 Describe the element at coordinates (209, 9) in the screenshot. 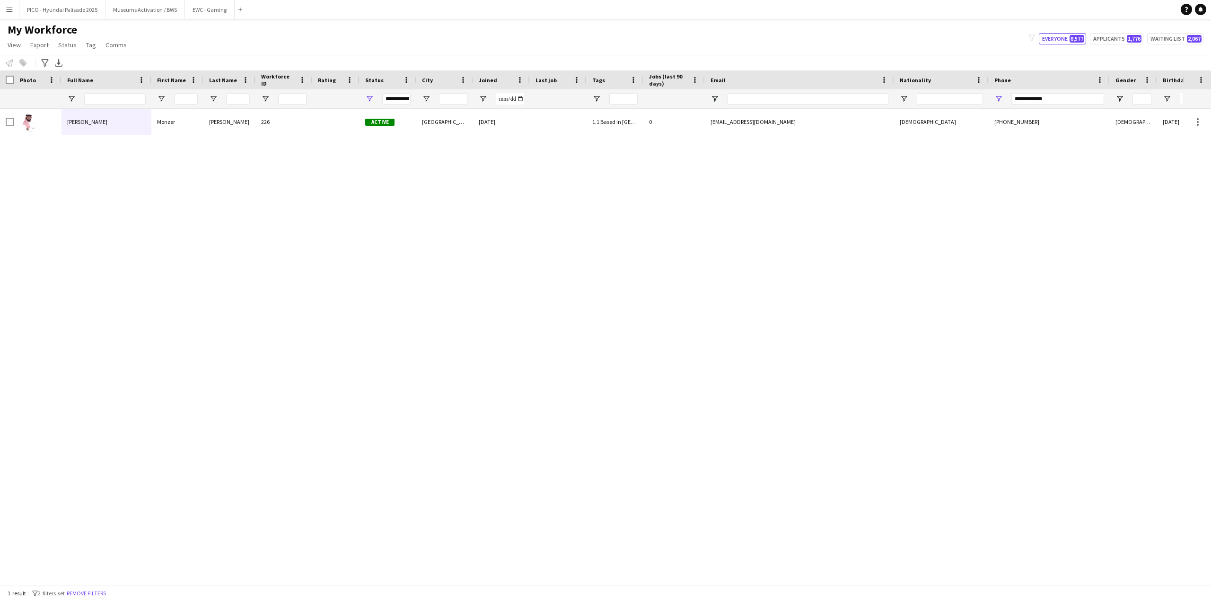

I see `button: EWC - Gaming` at that location.